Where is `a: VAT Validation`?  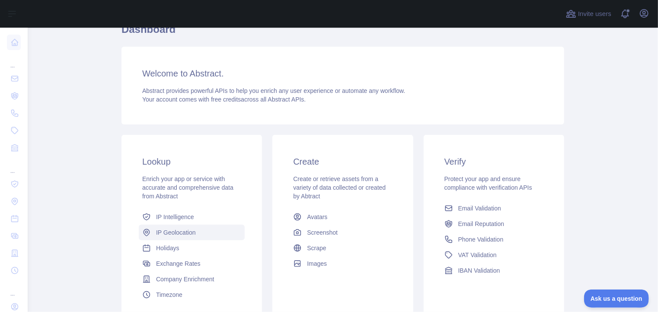 a: VAT Validation is located at coordinates (494, 255).